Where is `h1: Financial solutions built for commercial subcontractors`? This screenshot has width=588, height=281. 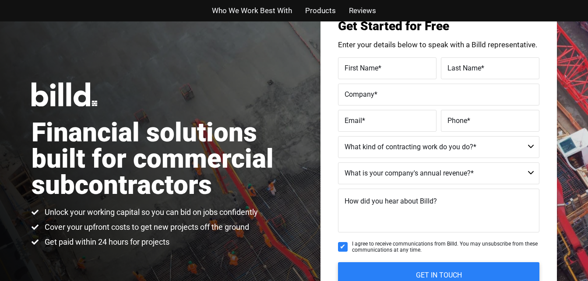 h1: Financial solutions built for commercial subcontractors is located at coordinates (163, 159).